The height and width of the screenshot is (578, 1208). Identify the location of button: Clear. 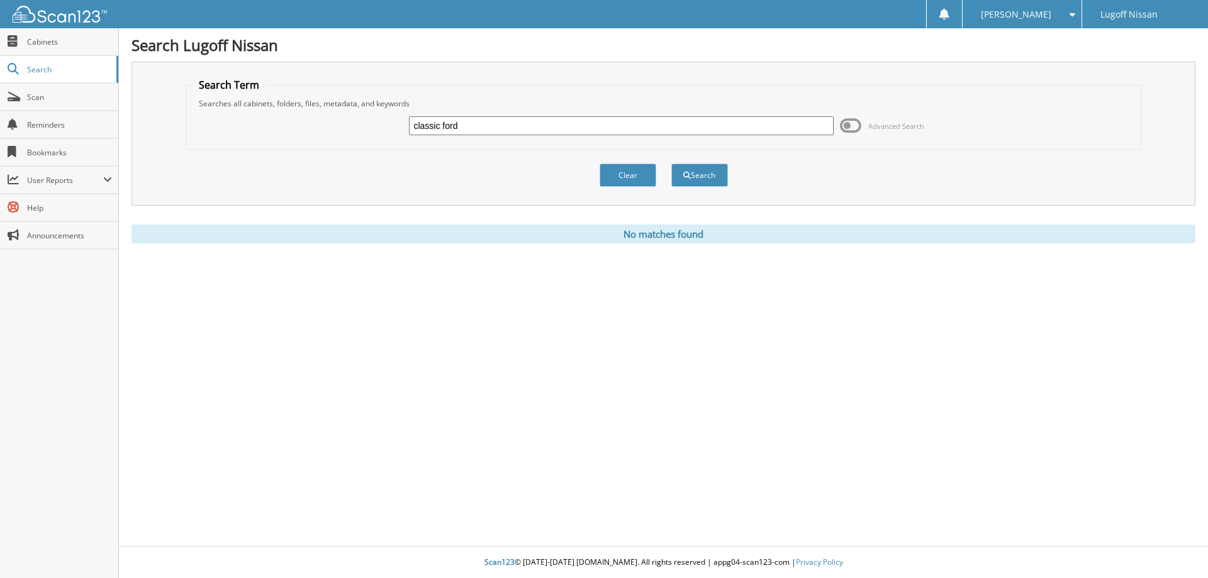
(628, 175).